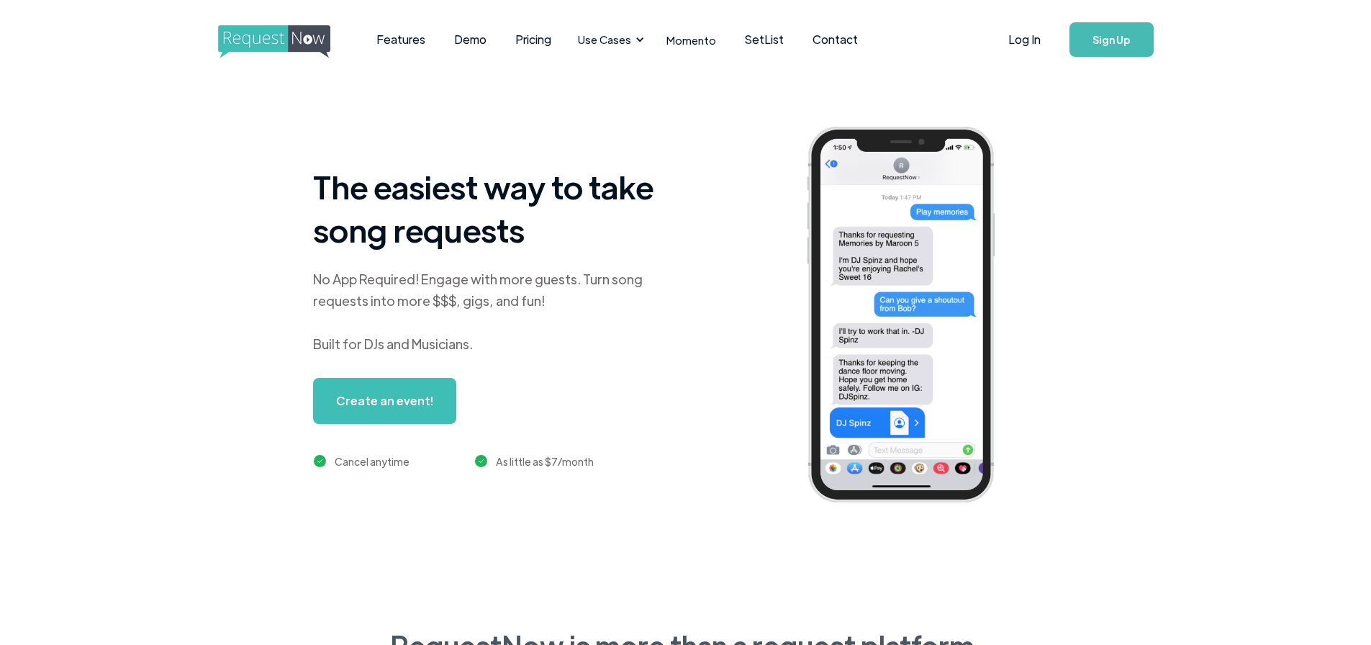  I want to click on div: No App Required! Engage with more guests. Turn song requests into more $$$, gigs, and fun! Built ..., so click(493, 312).